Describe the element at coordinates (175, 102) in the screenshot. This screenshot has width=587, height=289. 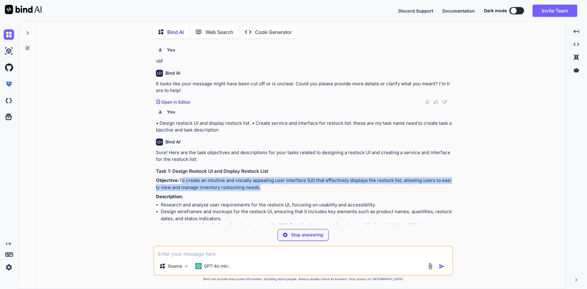
I see `p: Open in Editor` at that location.